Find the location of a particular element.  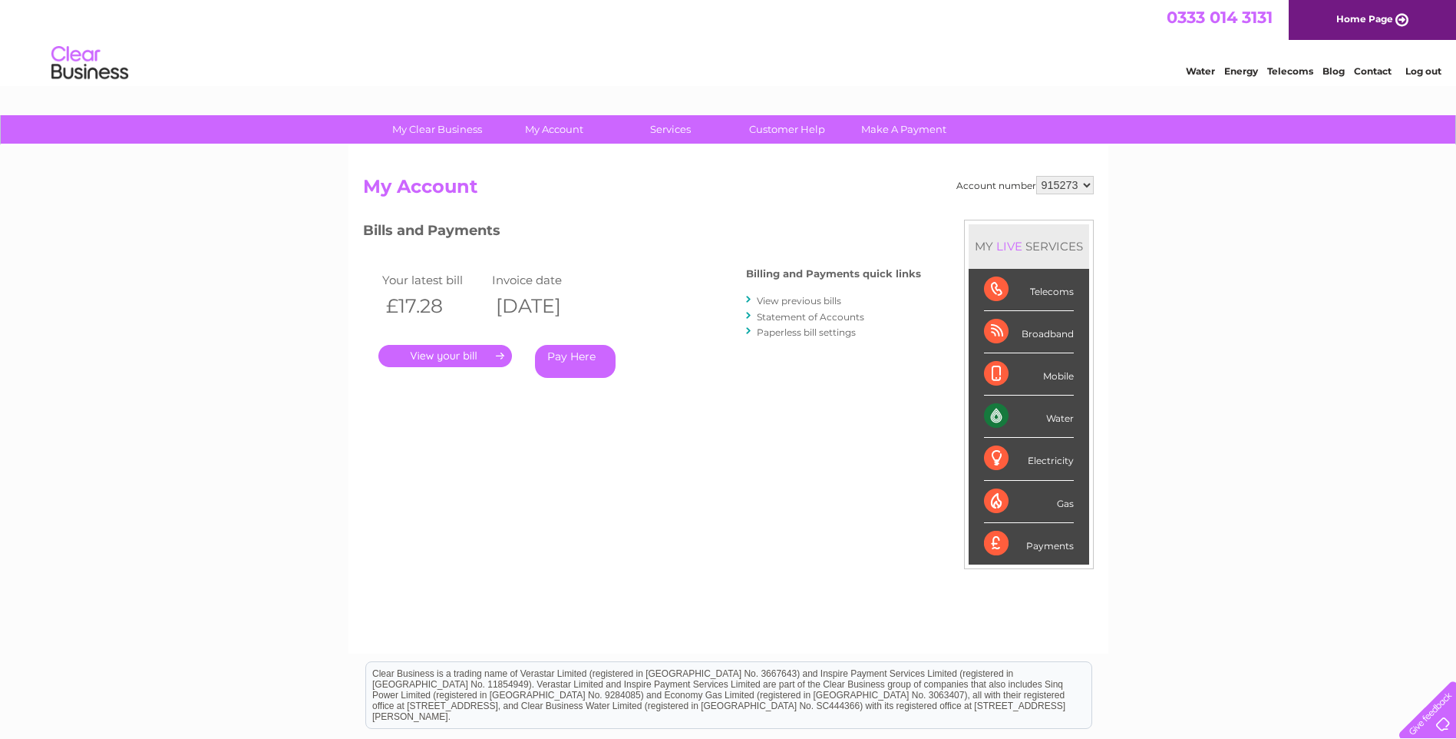

th: £17.28 is located at coordinates (434, 306).